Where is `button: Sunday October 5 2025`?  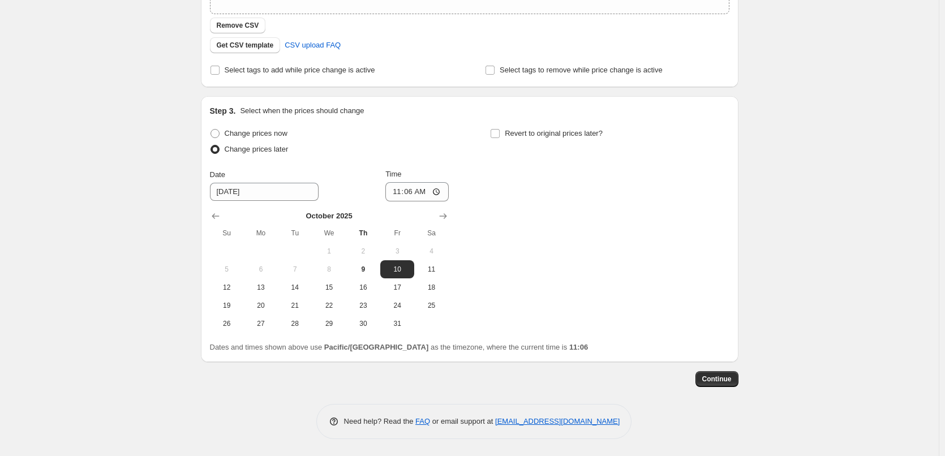
button: Sunday October 5 2025 is located at coordinates (227, 269).